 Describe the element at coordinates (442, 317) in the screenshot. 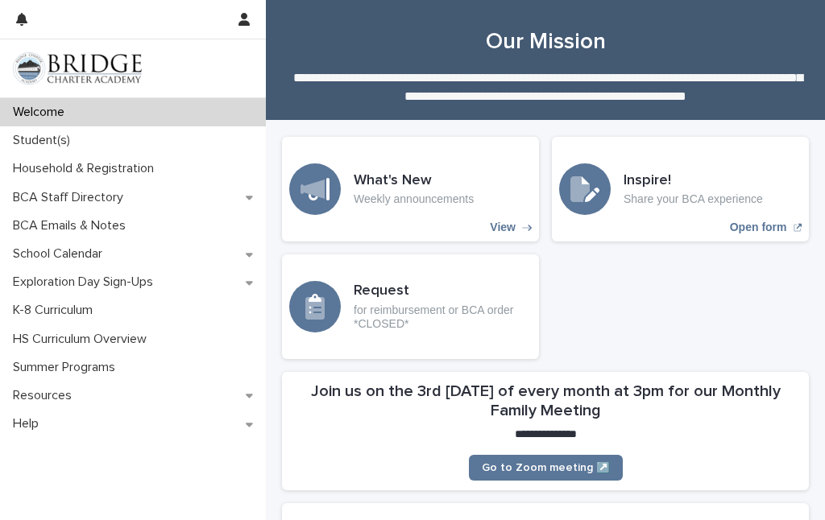

I see `p: for reimbursement or BCA order *CLOSED*` at that location.